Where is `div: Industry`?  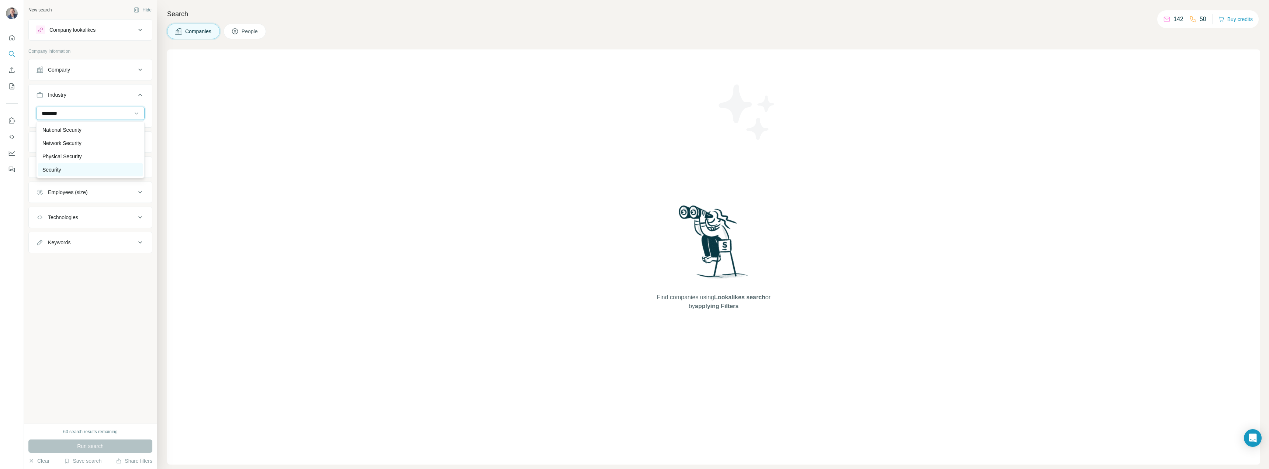 div: Industry is located at coordinates (57, 95).